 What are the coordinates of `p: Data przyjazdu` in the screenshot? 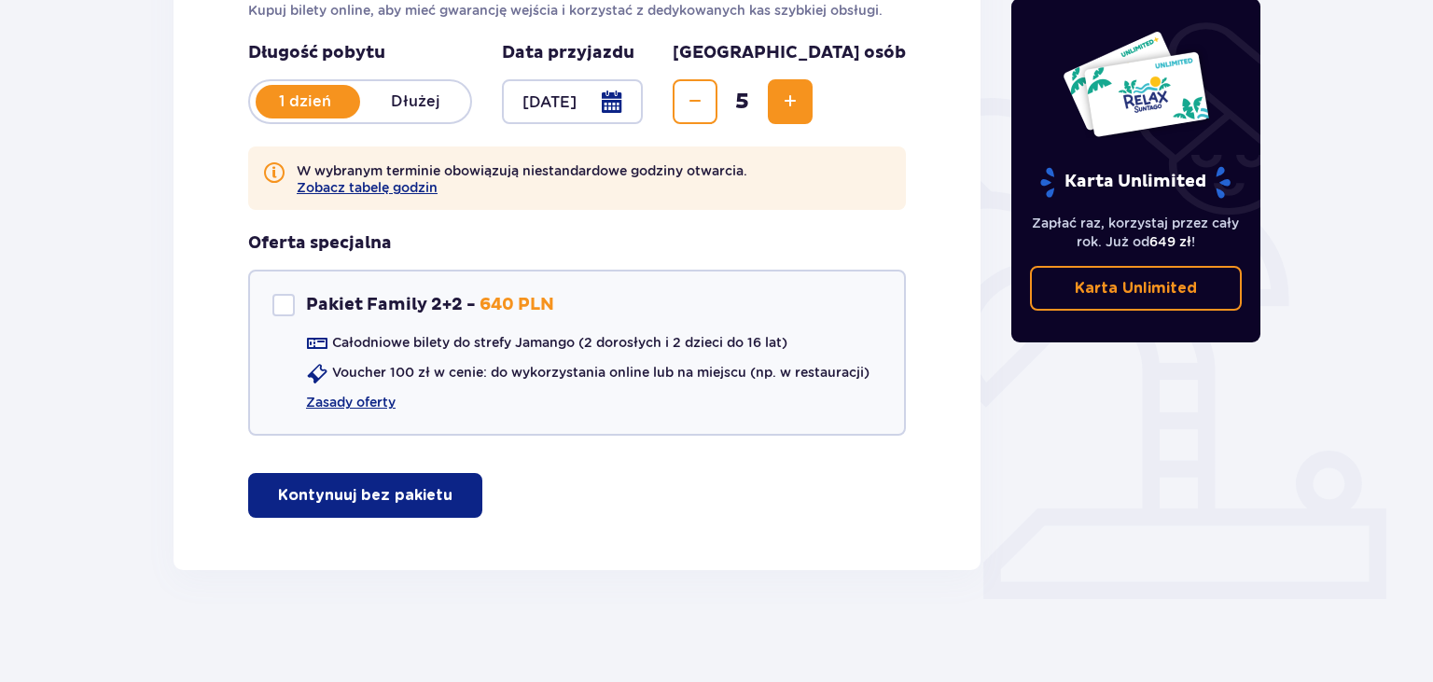 It's located at (568, 53).